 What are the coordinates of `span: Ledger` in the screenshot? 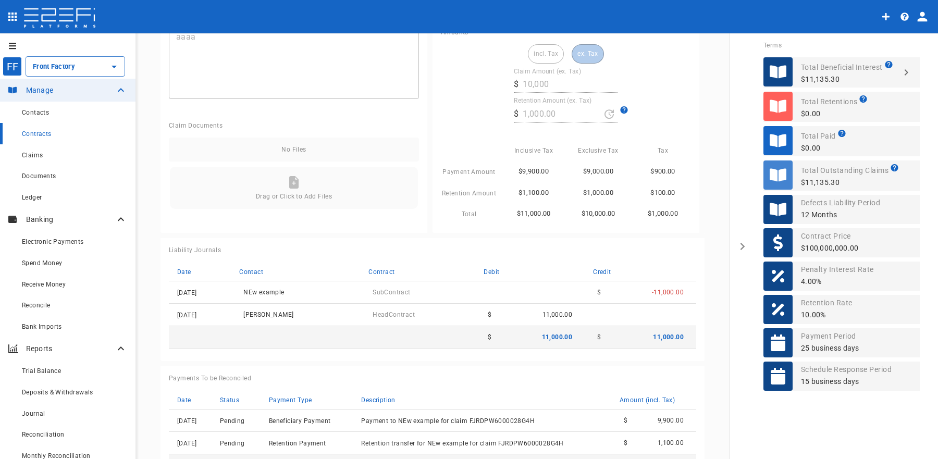 It's located at (32, 197).